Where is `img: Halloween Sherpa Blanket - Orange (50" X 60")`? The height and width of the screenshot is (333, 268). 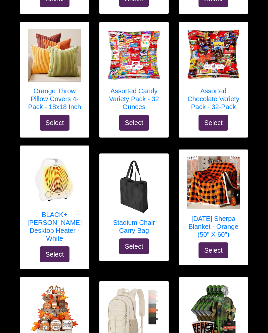
img: Halloween Sherpa Blanket - Orange (50" X 60") is located at coordinates (213, 183).